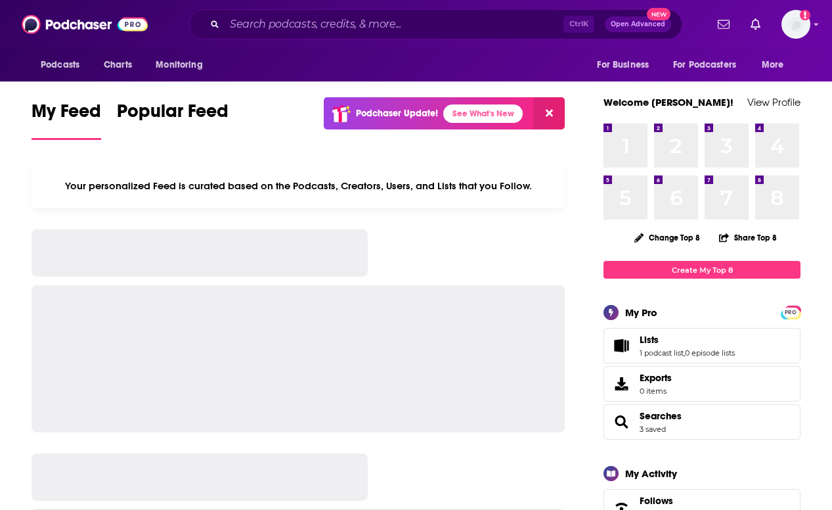 Image resolution: width=832 pixels, height=510 pixels. I want to click on p: Podchaser Update!, so click(397, 113).